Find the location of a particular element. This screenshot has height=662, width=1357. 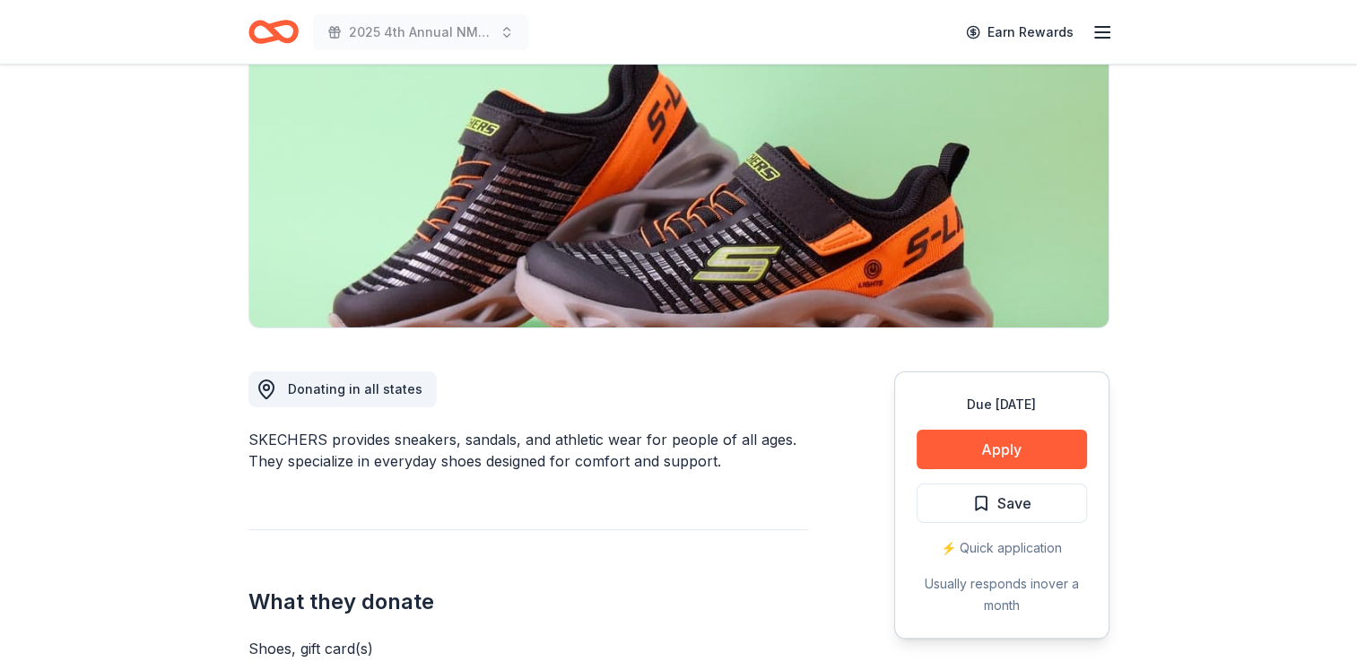

h2: What they donate is located at coordinates (528, 602).